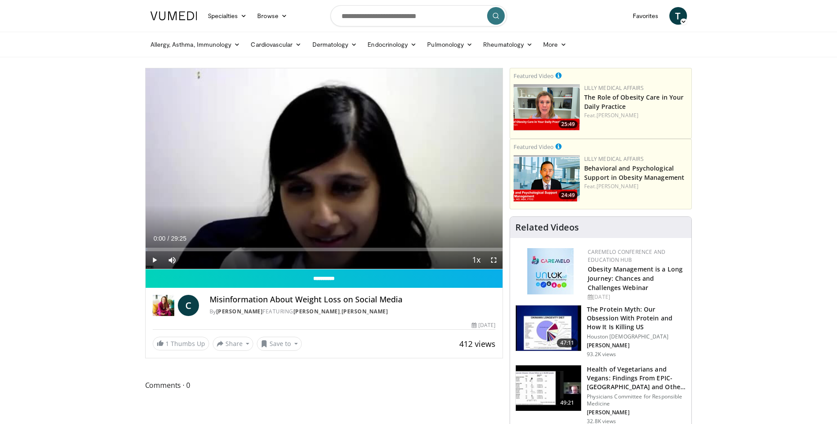 The height and width of the screenshot is (424, 837). What do you see at coordinates (174, 16) in the screenshot?
I see `img: VuMedi Logo` at bounding box center [174, 16].